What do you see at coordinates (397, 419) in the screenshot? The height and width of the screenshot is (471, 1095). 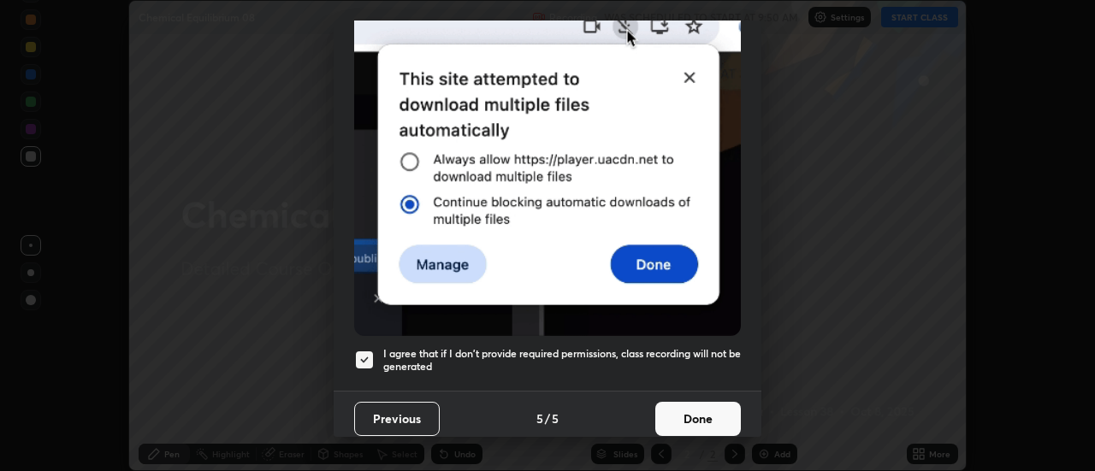 I see `button: Previous` at bounding box center [397, 419].